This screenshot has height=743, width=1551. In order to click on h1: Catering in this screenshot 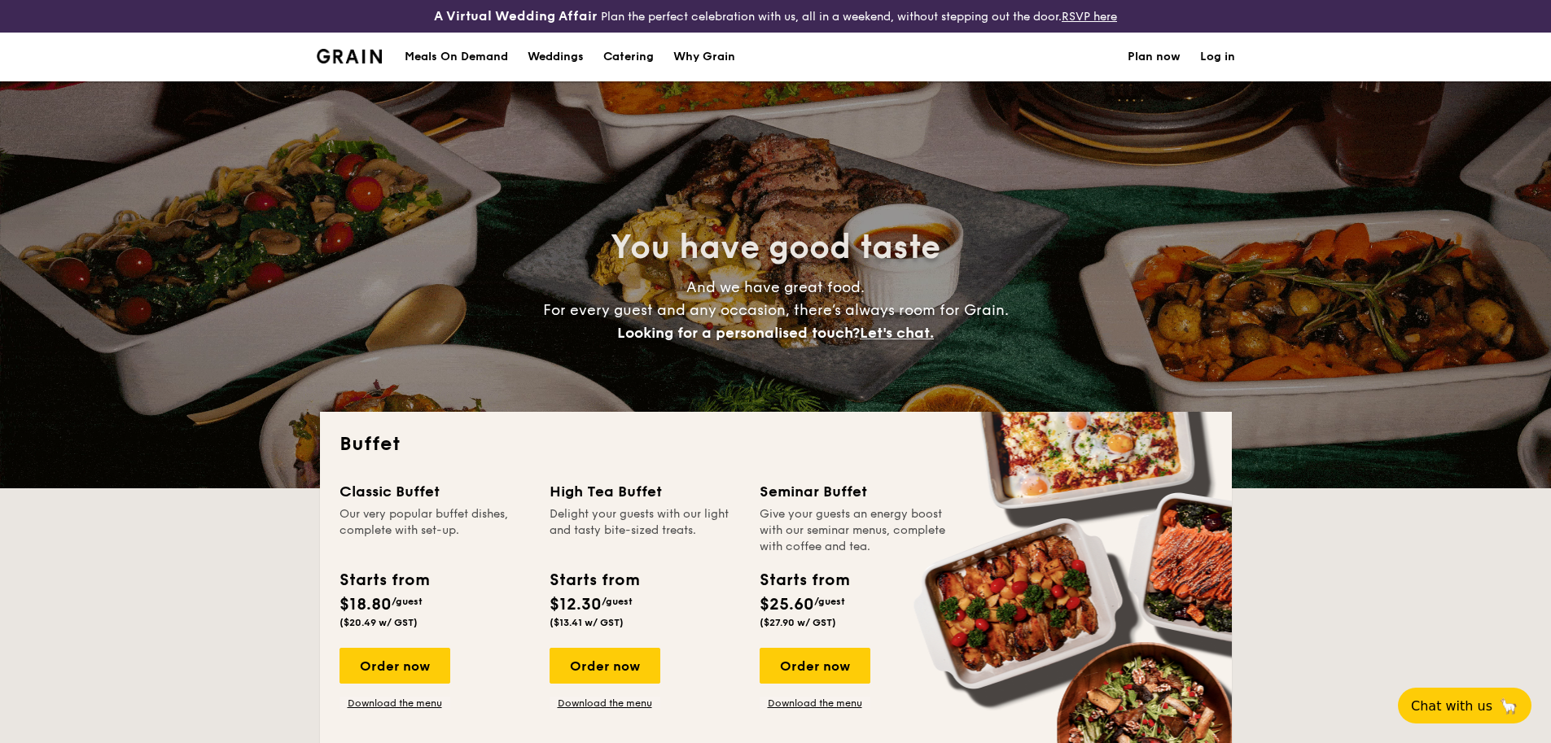, I will do `click(628, 57)`.